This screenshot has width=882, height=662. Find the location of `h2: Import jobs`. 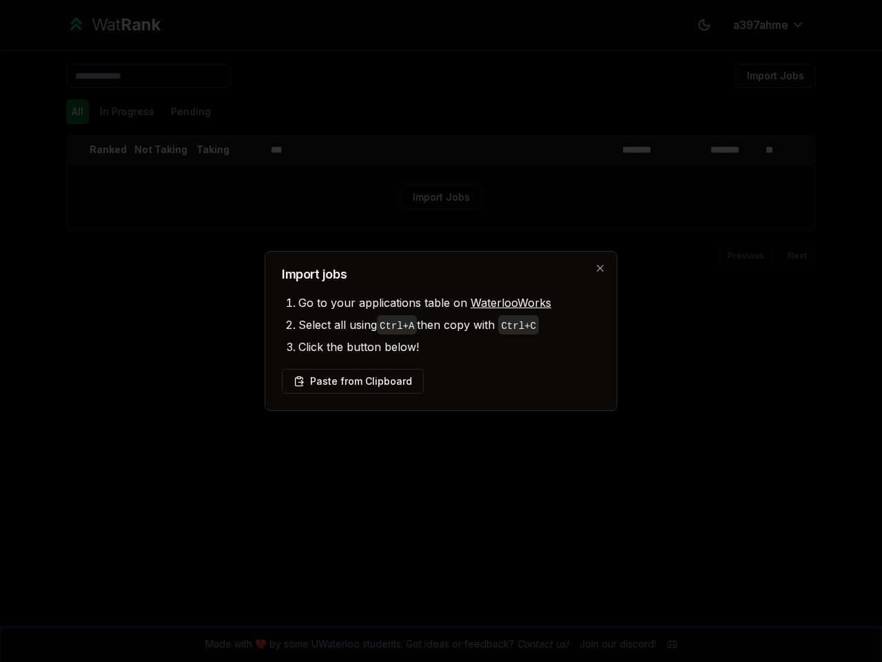

h2: Import jobs is located at coordinates (441, 274).